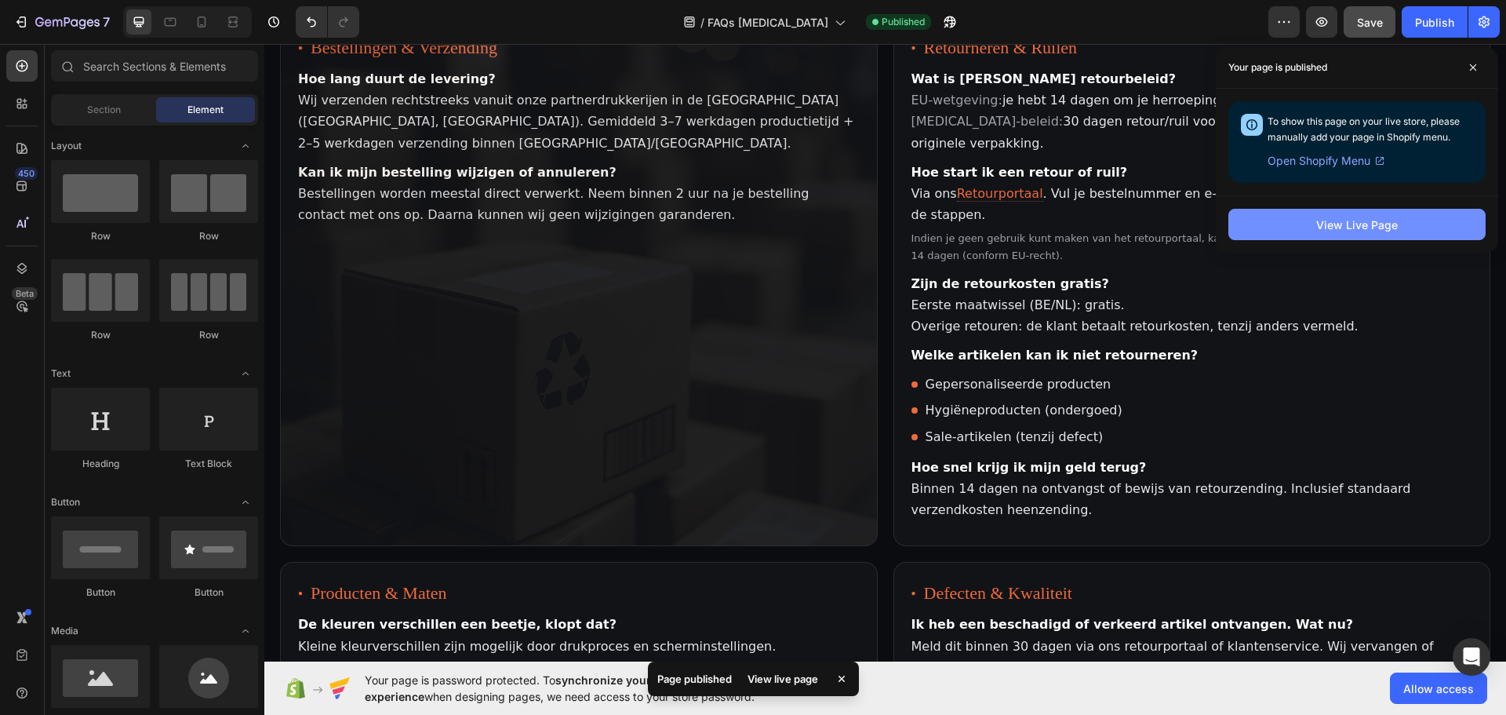  What do you see at coordinates (869, 580) in the screenshot?
I see `strong: Ik heb een beschadigd of verkeerd artikel ontvangen. Wat nu?` at bounding box center [869, 580].